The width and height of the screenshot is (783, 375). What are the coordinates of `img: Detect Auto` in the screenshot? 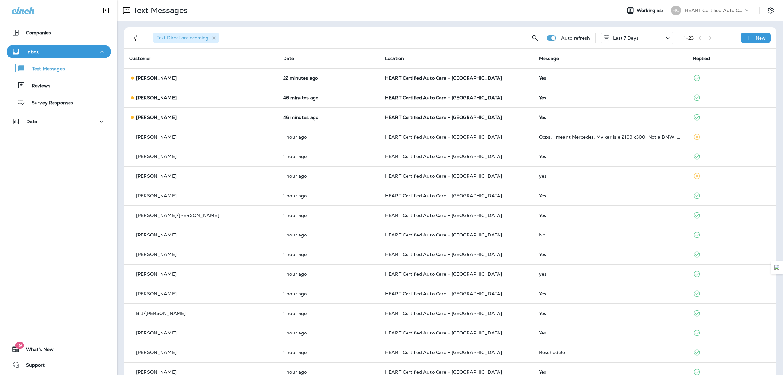 It's located at (777, 267).